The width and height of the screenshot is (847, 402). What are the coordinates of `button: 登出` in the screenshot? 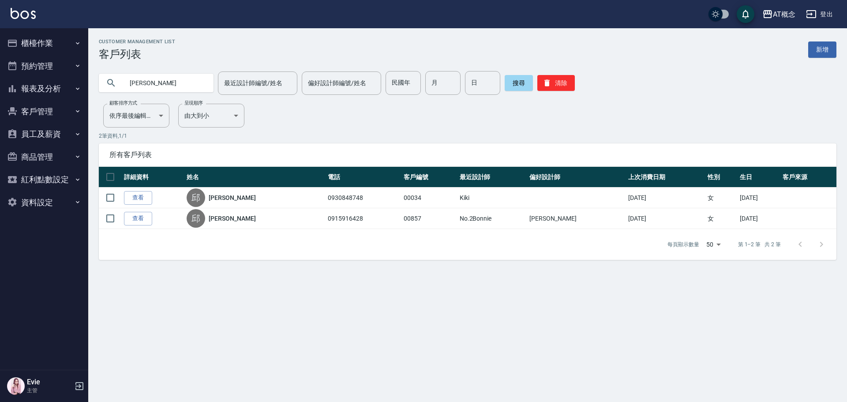 It's located at (819, 14).